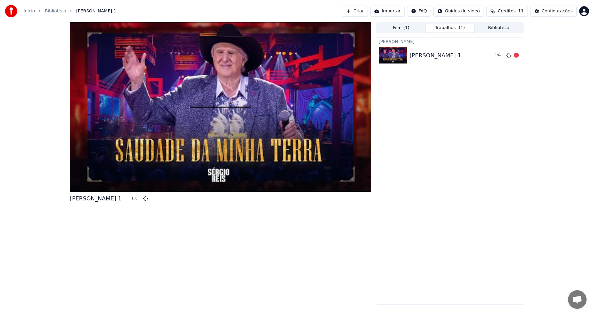 The width and height of the screenshot is (594, 315). I want to click on div: Configurações, so click(557, 11).